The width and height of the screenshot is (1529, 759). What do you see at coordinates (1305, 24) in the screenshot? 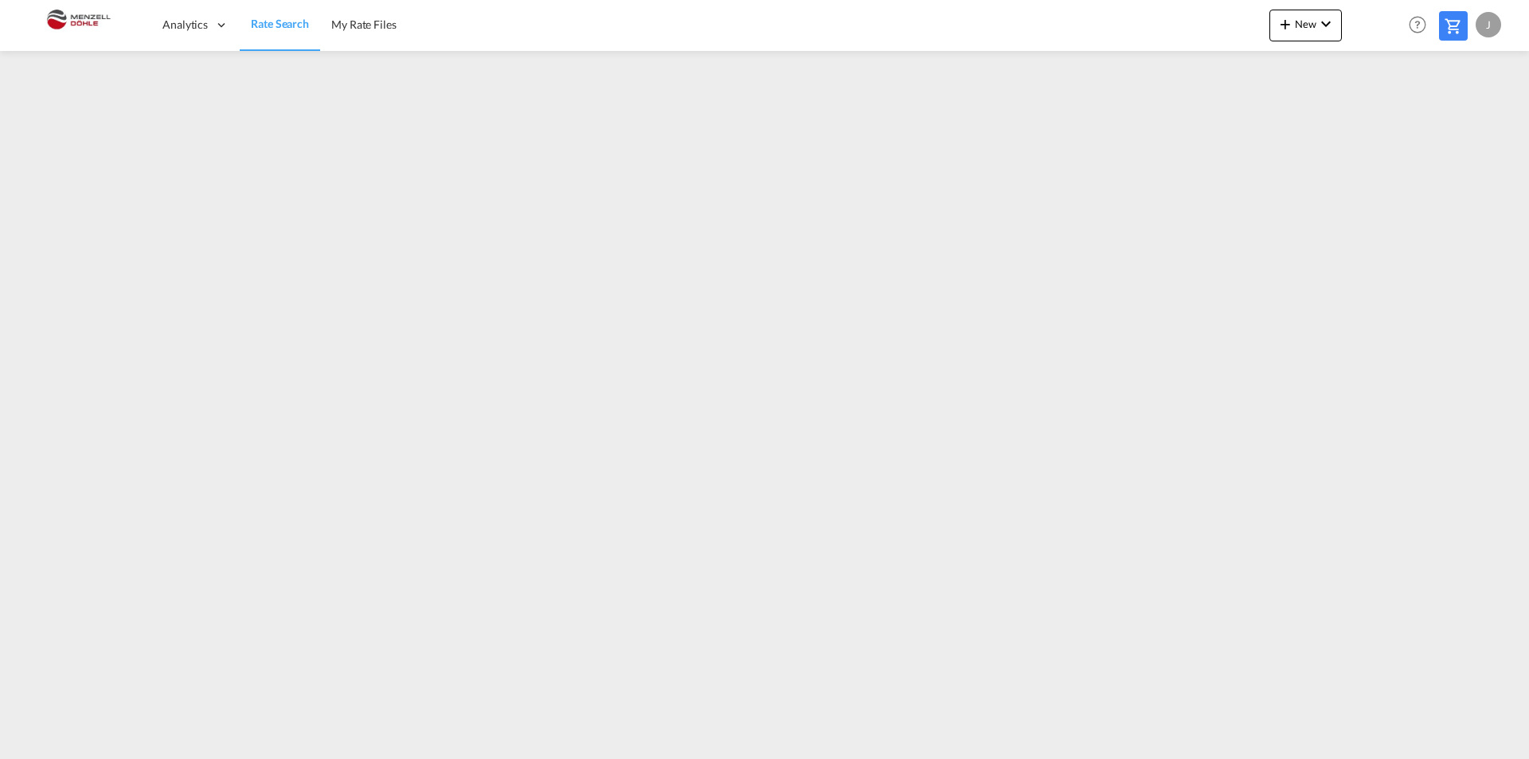
I see `span: New` at bounding box center [1305, 24].